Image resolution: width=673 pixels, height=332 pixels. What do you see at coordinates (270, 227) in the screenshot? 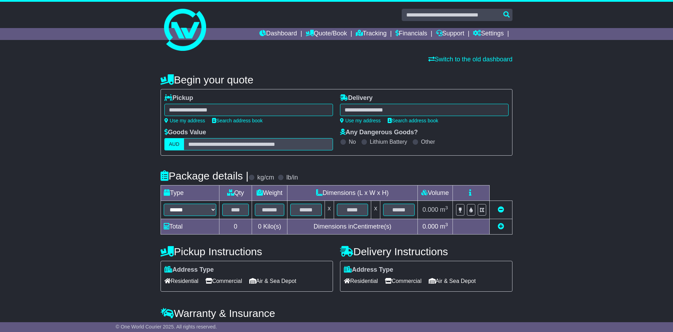
I see `td: Kilo(s)` at bounding box center [270, 227].